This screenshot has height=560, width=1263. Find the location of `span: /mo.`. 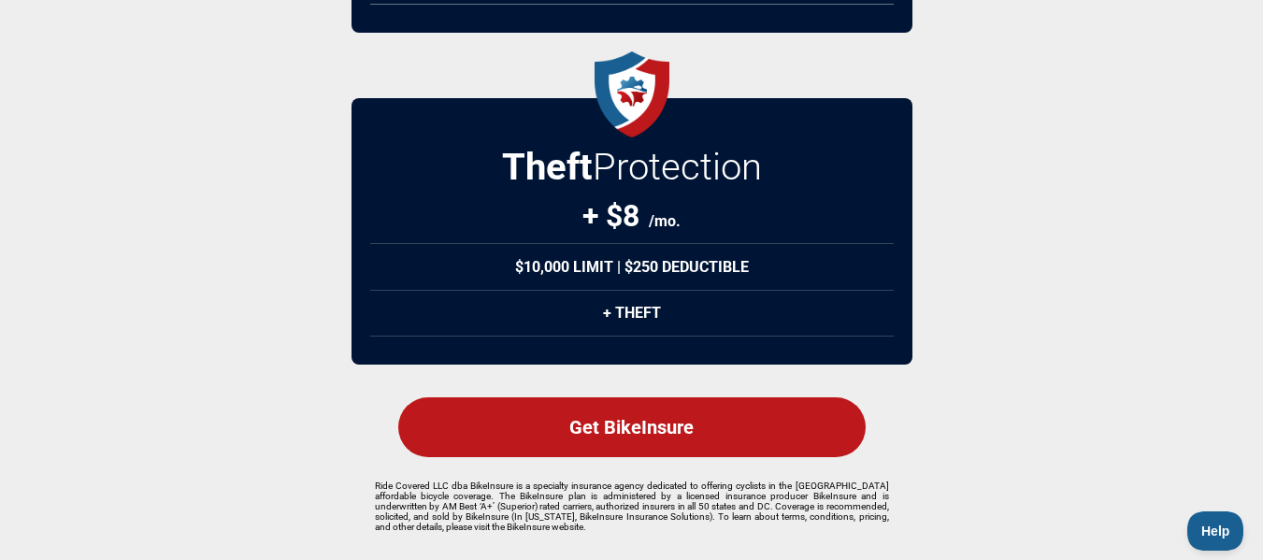

span: /mo. is located at coordinates (665, 221).